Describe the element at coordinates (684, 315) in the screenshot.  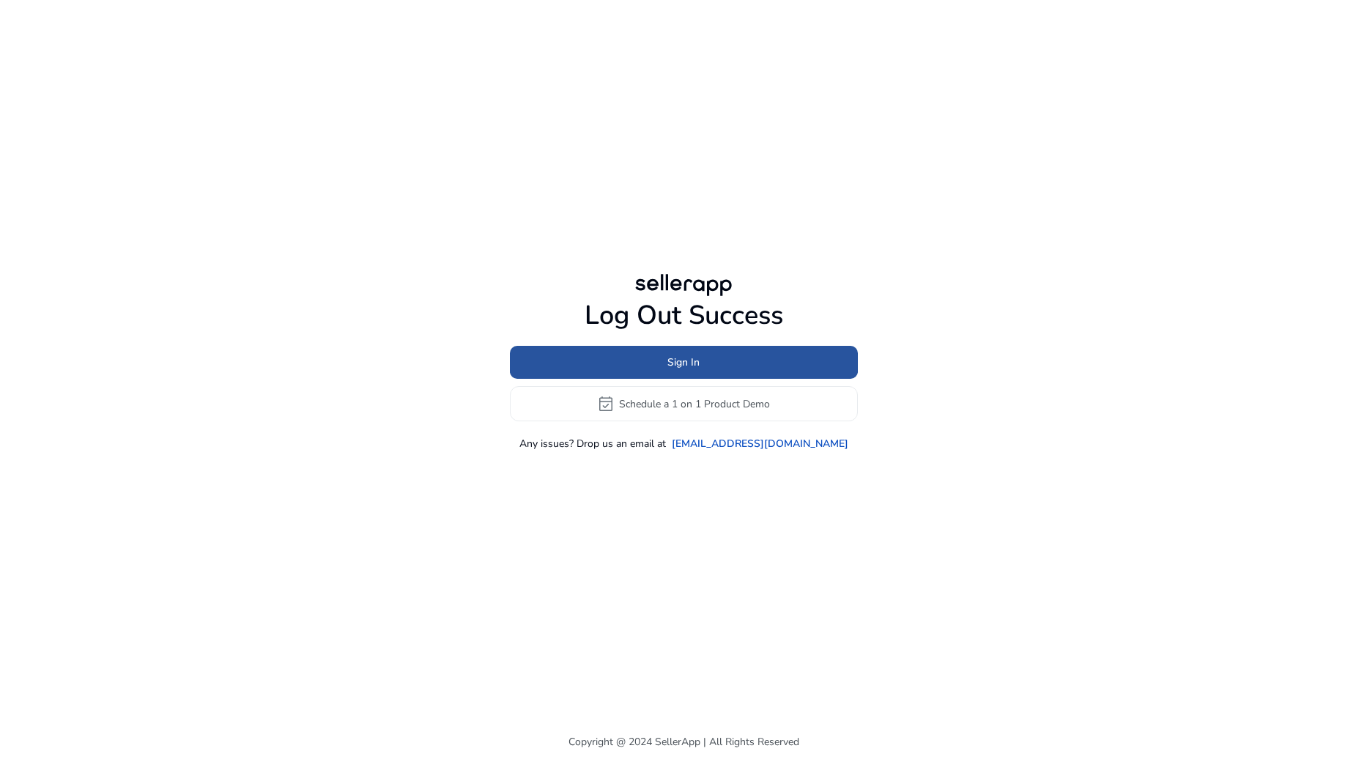
I see `h1: Log Out Success` at that location.